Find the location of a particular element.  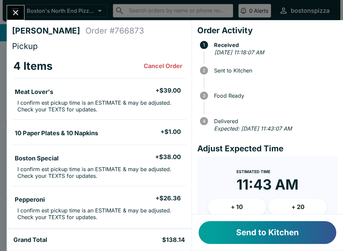

h5: + $39.00 is located at coordinates (168, 90).